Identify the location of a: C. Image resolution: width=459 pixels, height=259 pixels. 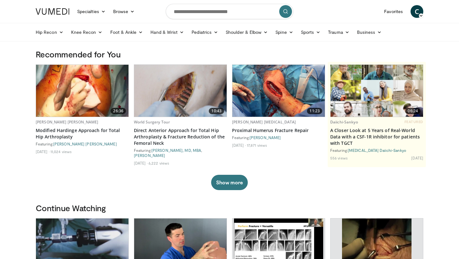
(417, 11).